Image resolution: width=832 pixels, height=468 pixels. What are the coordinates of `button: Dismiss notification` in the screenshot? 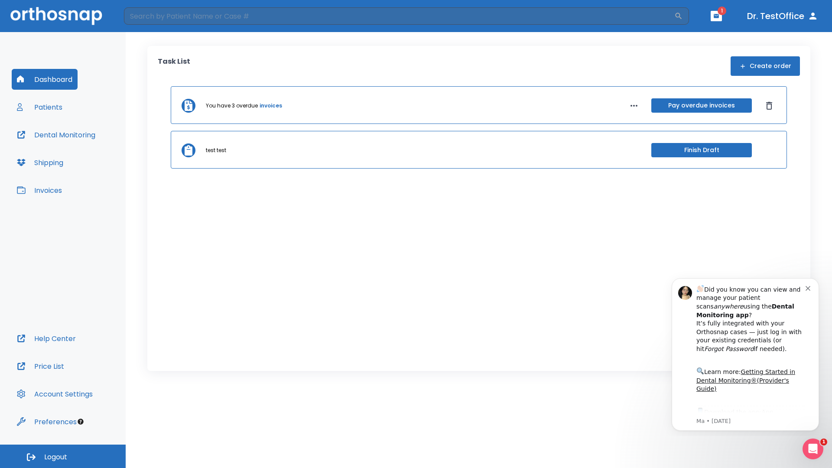 It's located at (150, 17).